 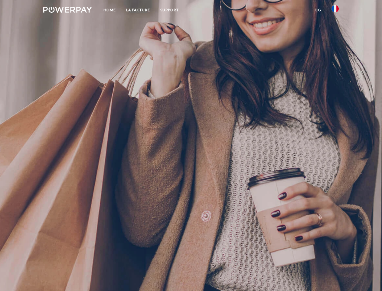 What do you see at coordinates (335, 9) in the screenshot?
I see `img: fr` at bounding box center [335, 9].